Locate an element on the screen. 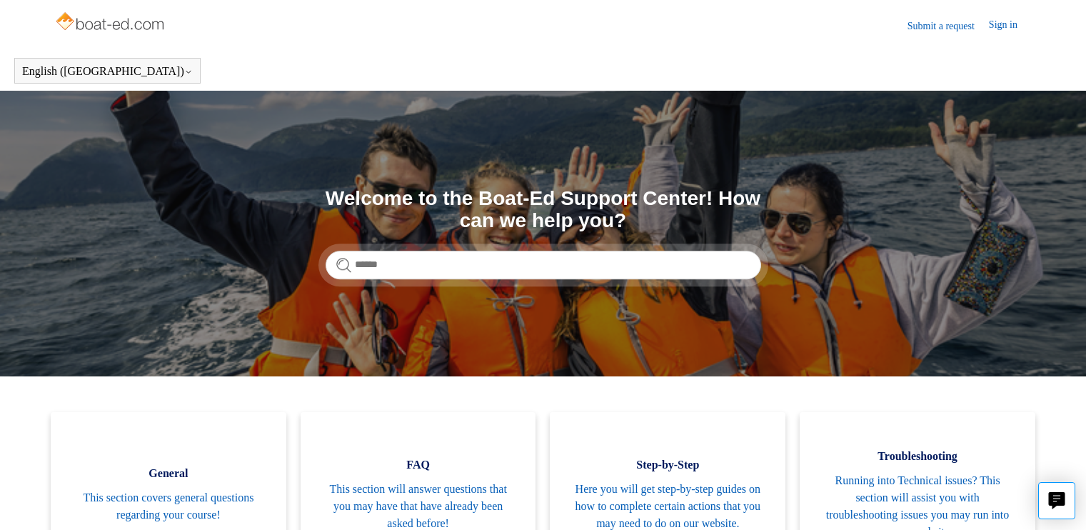  span: Step-by-Step is located at coordinates (668, 465).